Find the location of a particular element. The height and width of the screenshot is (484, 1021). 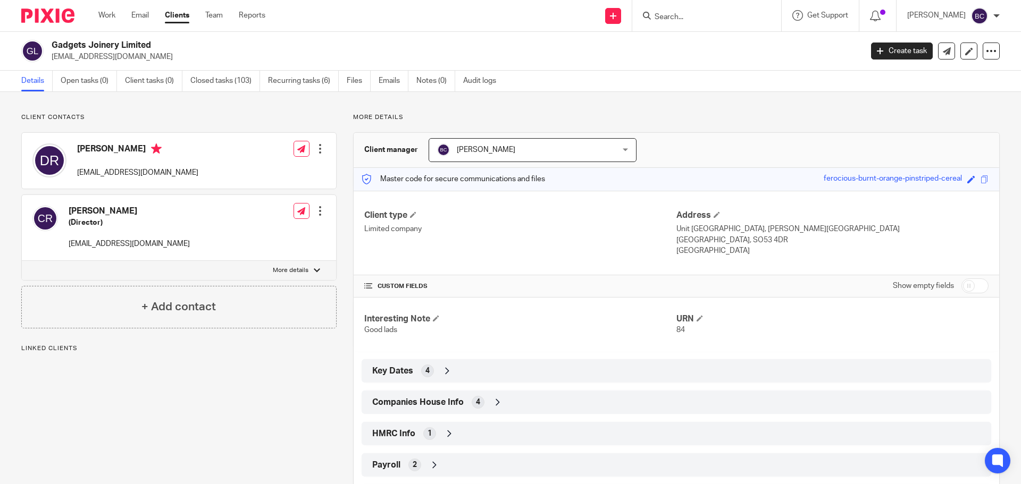

a: Notes (0) is located at coordinates (435, 81).